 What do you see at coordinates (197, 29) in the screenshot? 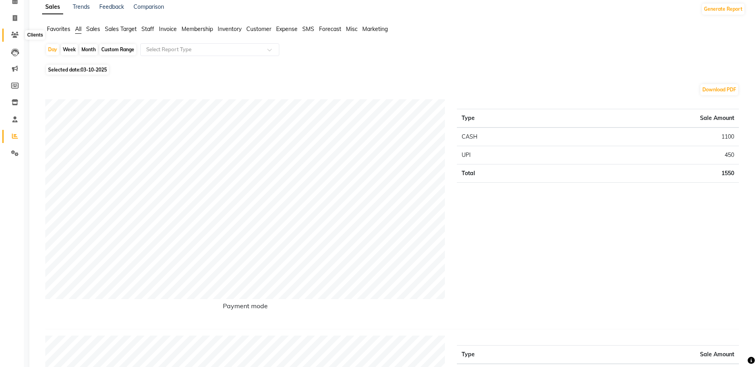
I see `span: Membership` at bounding box center [197, 29].